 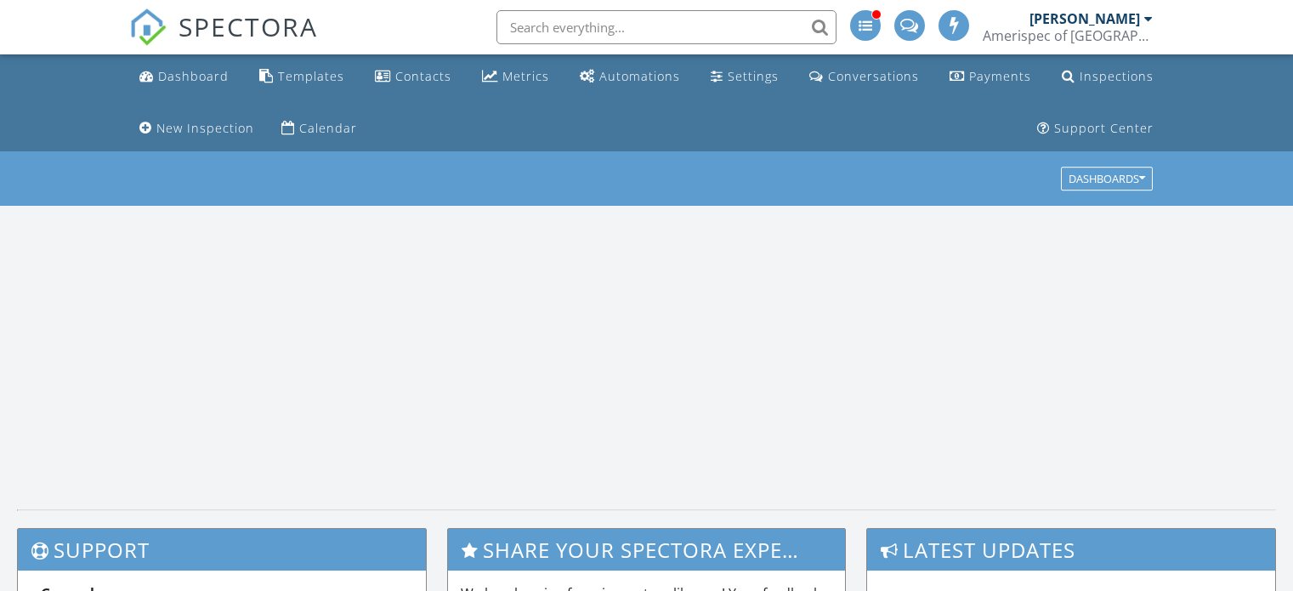 I want to click on a: Settings, so click(x=745, y=77).